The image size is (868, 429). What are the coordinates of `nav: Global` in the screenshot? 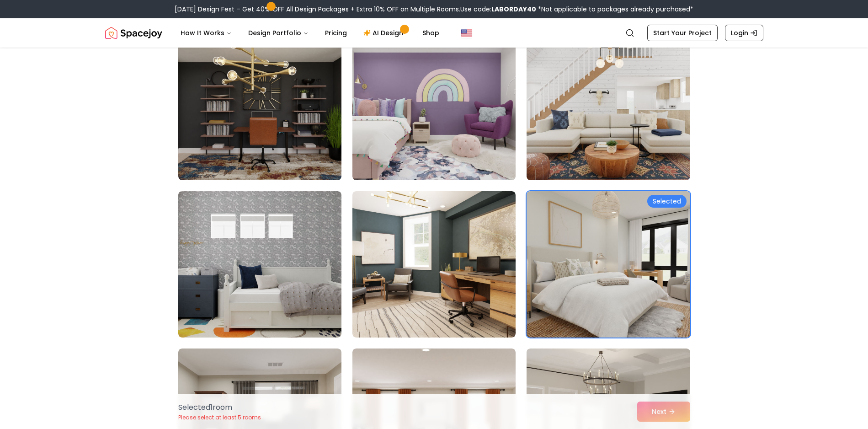 It's located at (434, 33).